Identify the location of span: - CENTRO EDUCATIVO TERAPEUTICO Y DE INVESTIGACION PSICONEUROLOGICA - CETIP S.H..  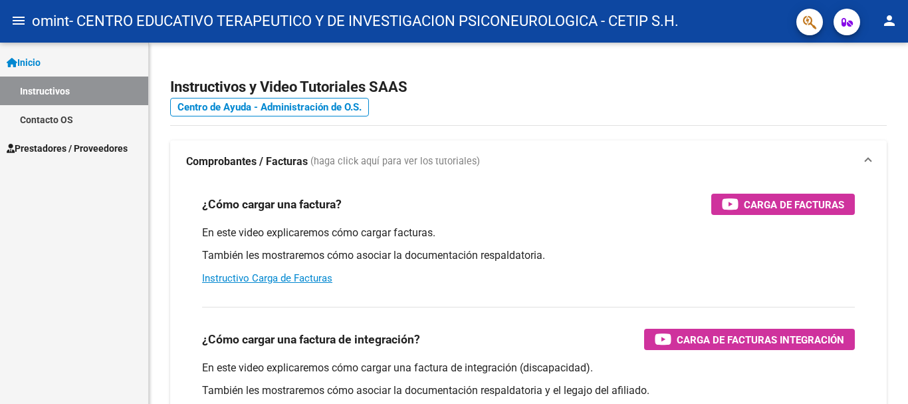
(374, 21).